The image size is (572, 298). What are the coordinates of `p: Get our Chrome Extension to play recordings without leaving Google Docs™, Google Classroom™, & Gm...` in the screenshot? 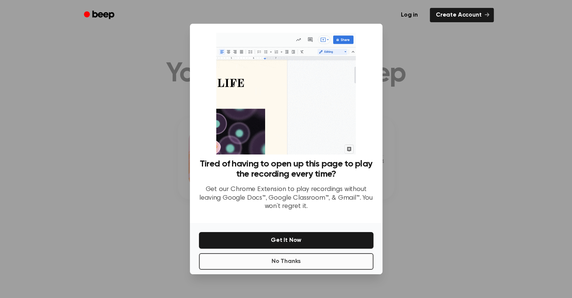 It's located at (286, 198).